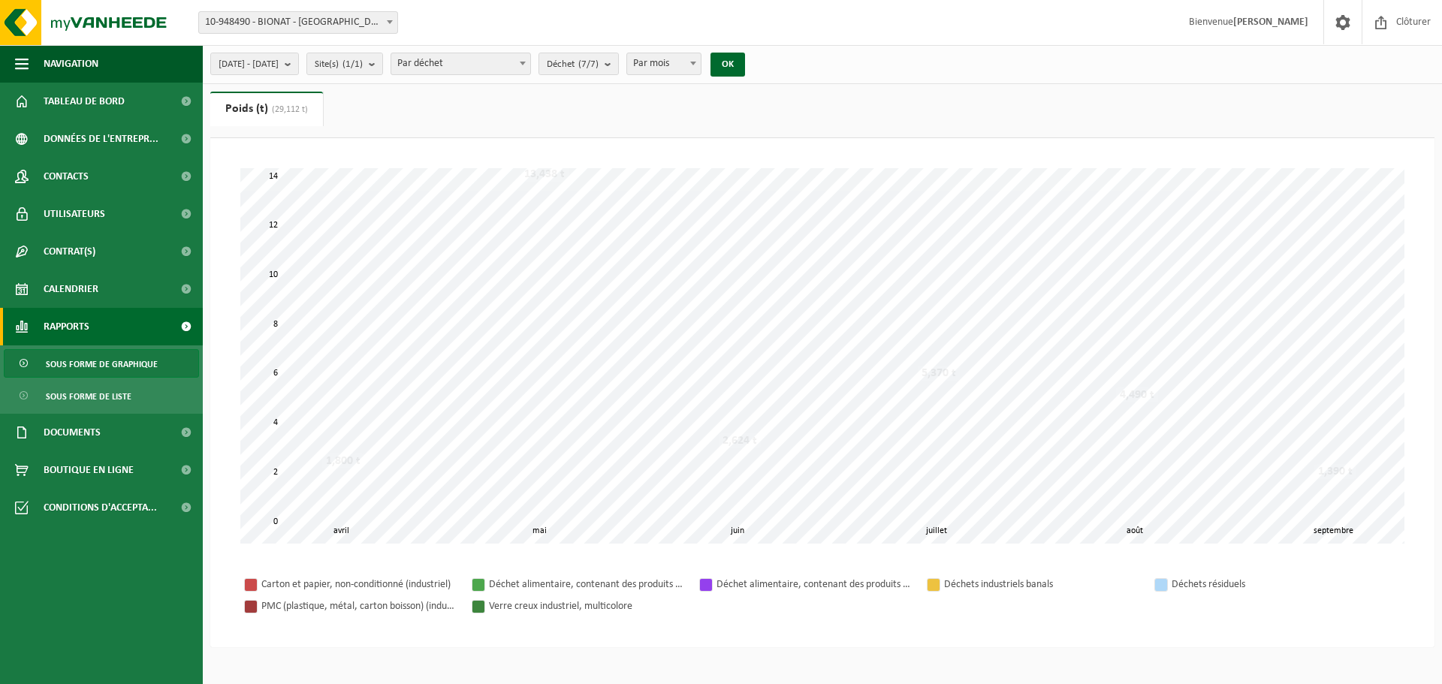 The width and height of the screenshot is (1442, 684). What do you see at coordinates (572, 65) in the screenshot?
I see `span: Déchet` at bounding box center [572, 65].